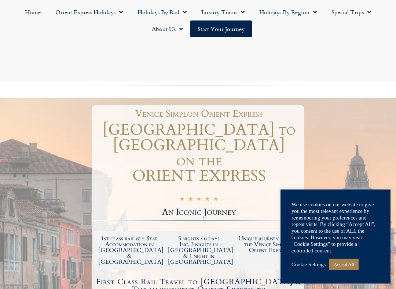 The image size is (396, 289). What do you see at coordinates (223, 12) in the screenshot?
I see `a: Luxury Trains` at bounding box center [223, 12].